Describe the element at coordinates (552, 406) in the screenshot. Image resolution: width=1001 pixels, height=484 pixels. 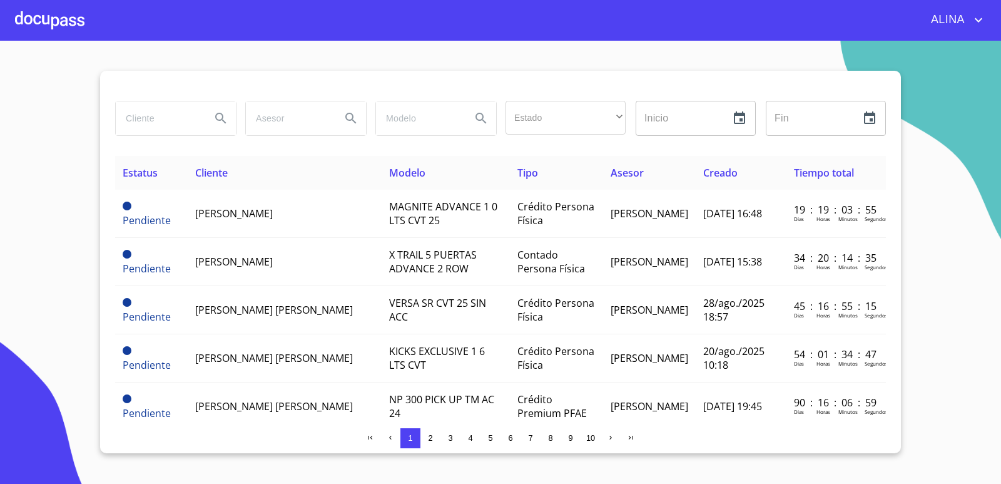
I see `span: Crédito Premium PFAE` at that location.